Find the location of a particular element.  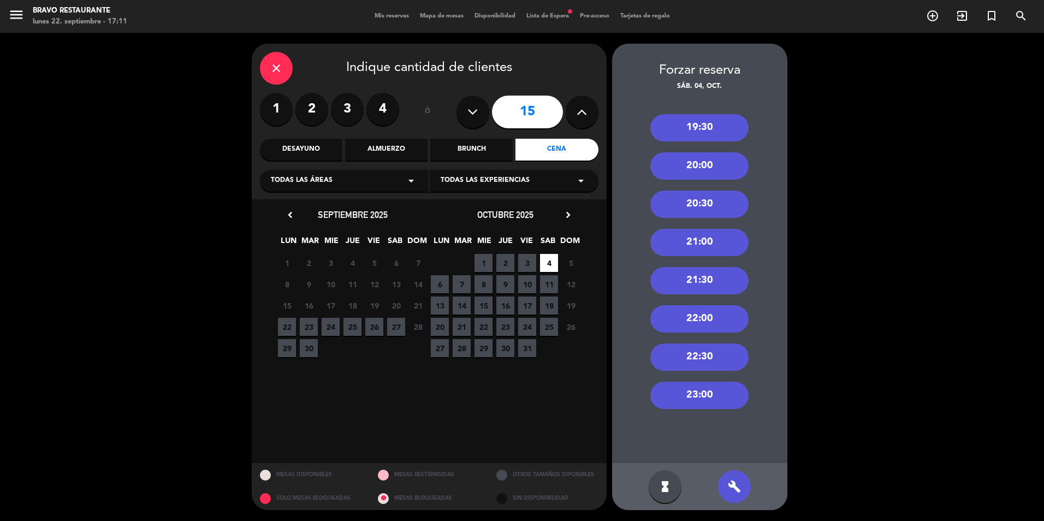

div: sáb. 04, oct. is located at coordinates (700, 87).